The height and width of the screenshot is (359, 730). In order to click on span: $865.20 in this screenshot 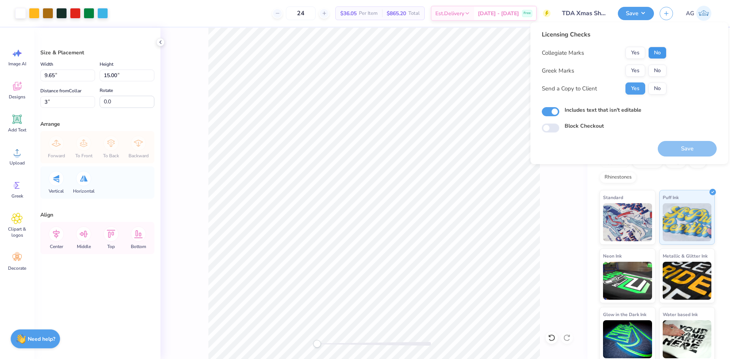, I will do `click(396, 13)`.